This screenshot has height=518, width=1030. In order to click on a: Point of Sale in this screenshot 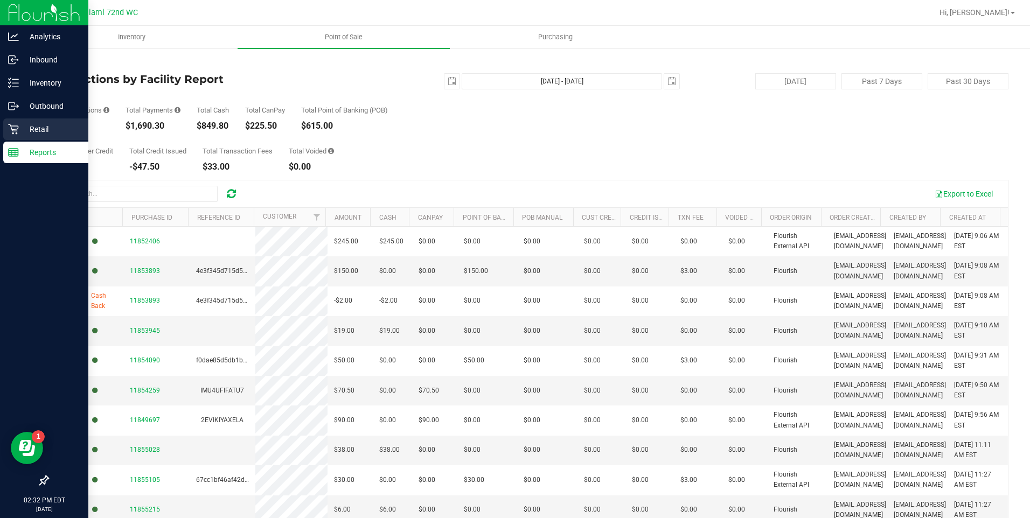, I will do `click(343, 37)`.